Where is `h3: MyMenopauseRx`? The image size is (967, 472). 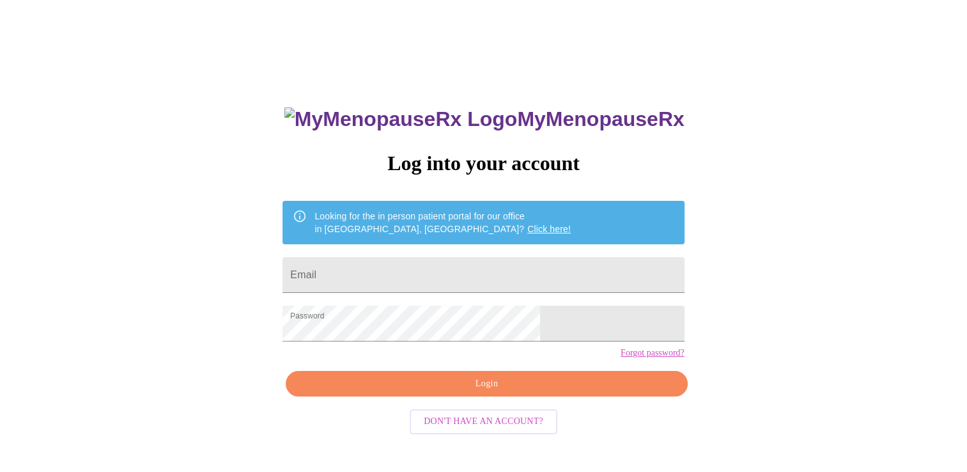 h3: MyMenopauseRx is located at coordinates (485, 119).